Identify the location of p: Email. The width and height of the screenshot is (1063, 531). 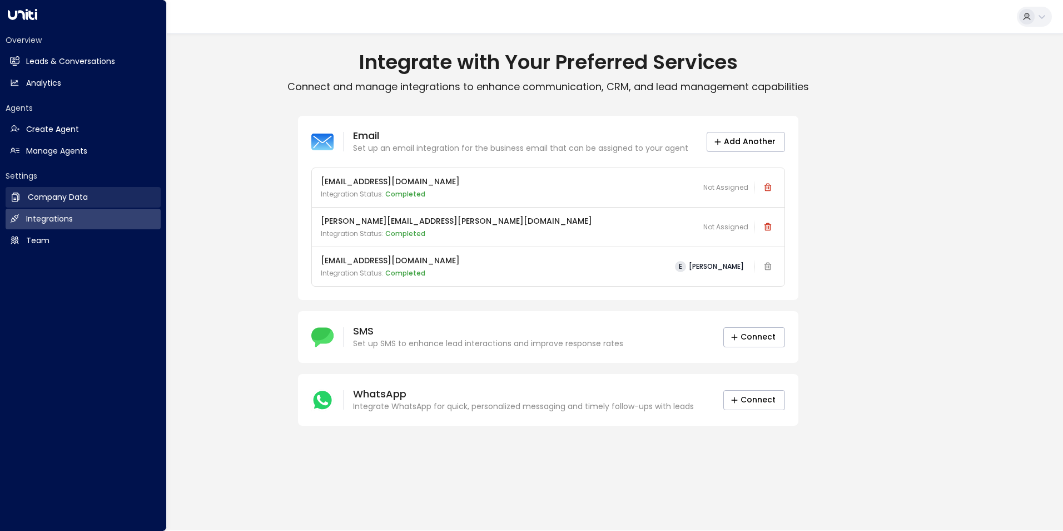
(521, 136).